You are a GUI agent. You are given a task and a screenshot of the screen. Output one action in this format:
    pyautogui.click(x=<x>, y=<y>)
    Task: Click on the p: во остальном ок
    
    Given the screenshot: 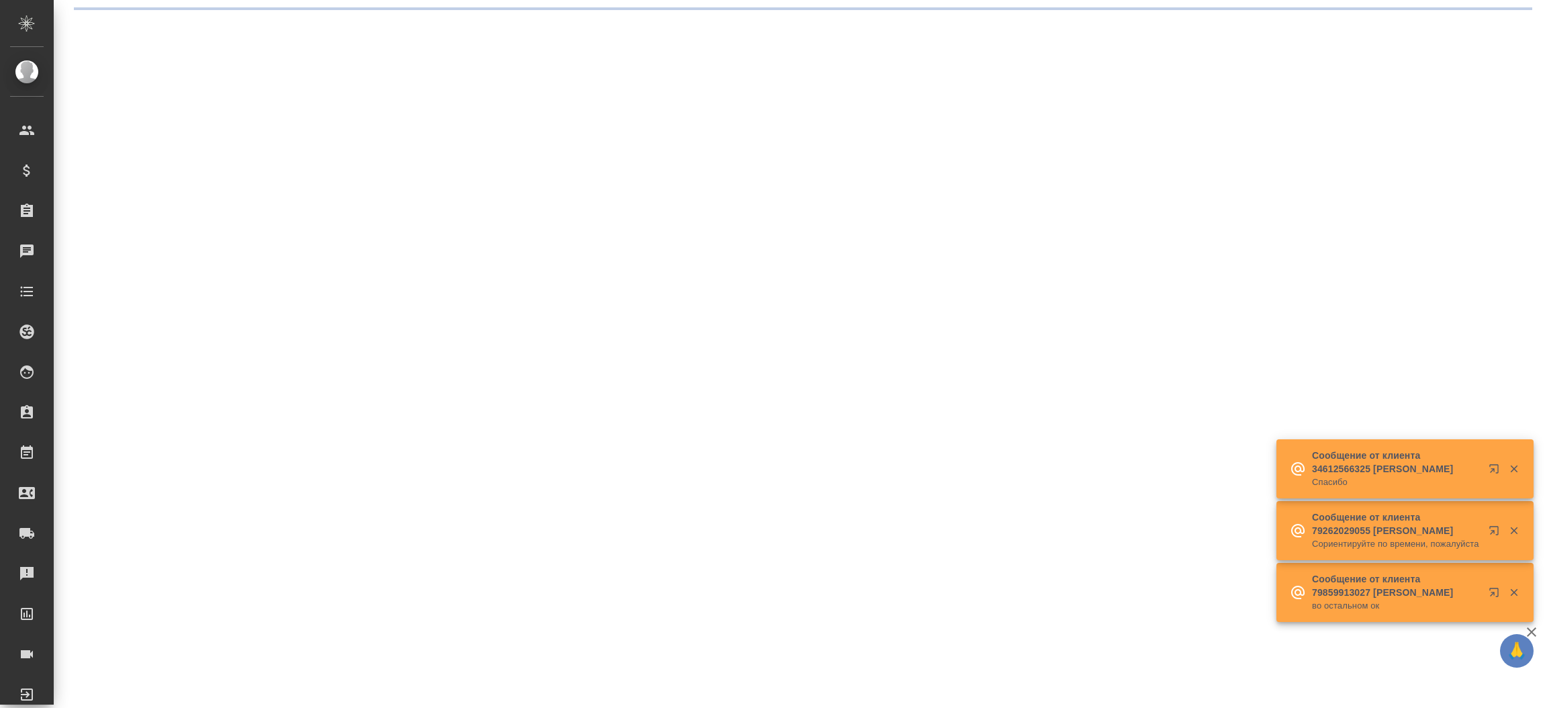 What is the action you would take?
    pyautogui.click(x=1396, y=606)
    